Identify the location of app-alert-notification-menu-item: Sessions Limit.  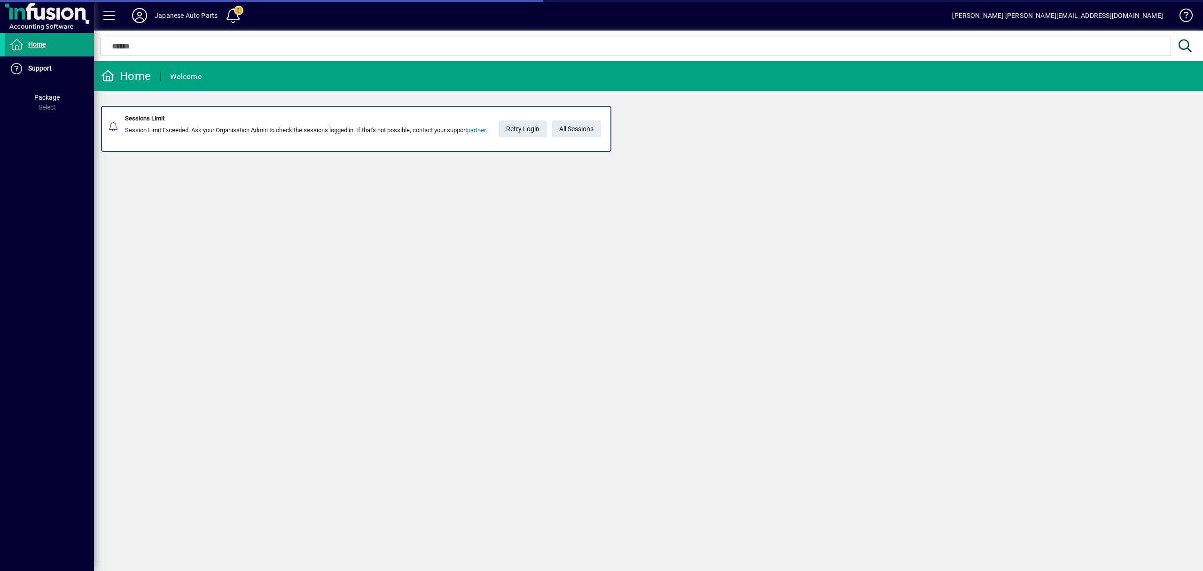
(649, 129).